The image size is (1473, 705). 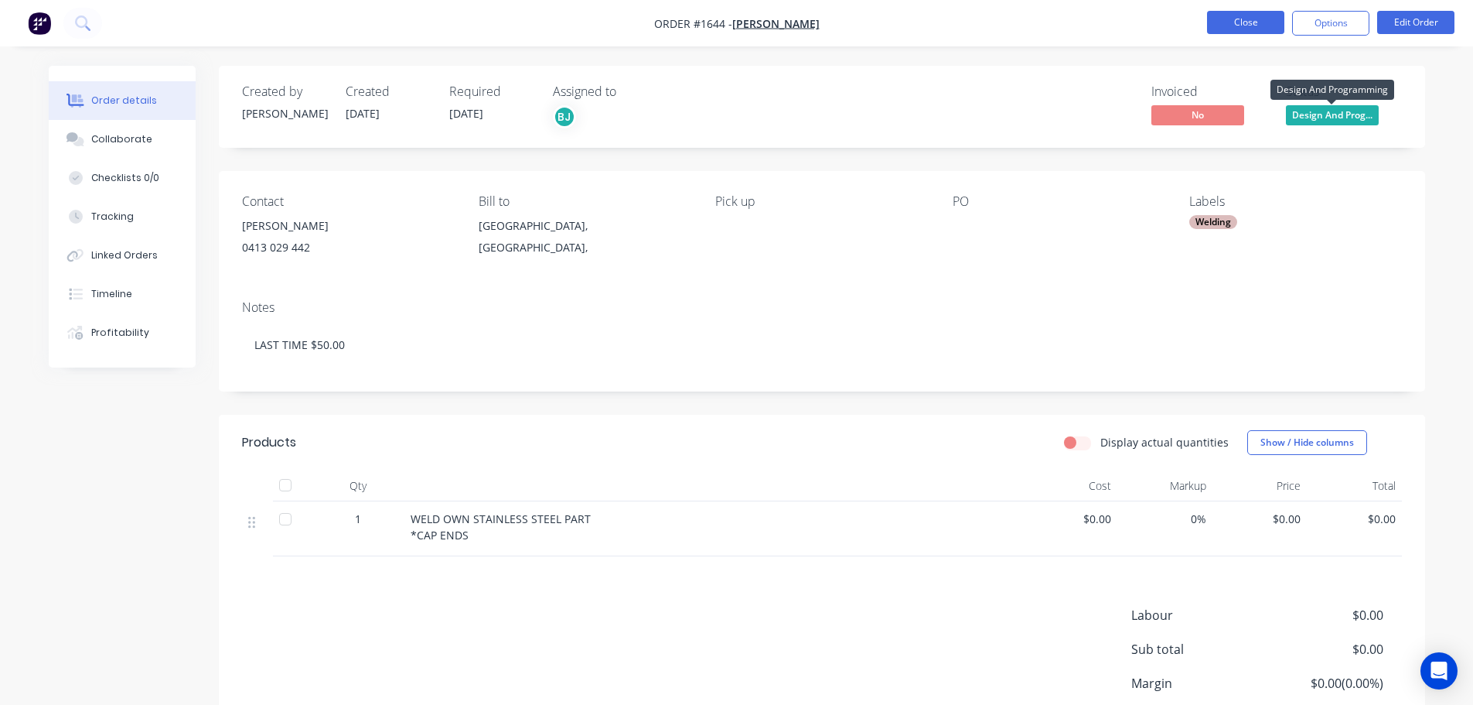 I want to click on div: Welding, so click(x=1214, y=222).